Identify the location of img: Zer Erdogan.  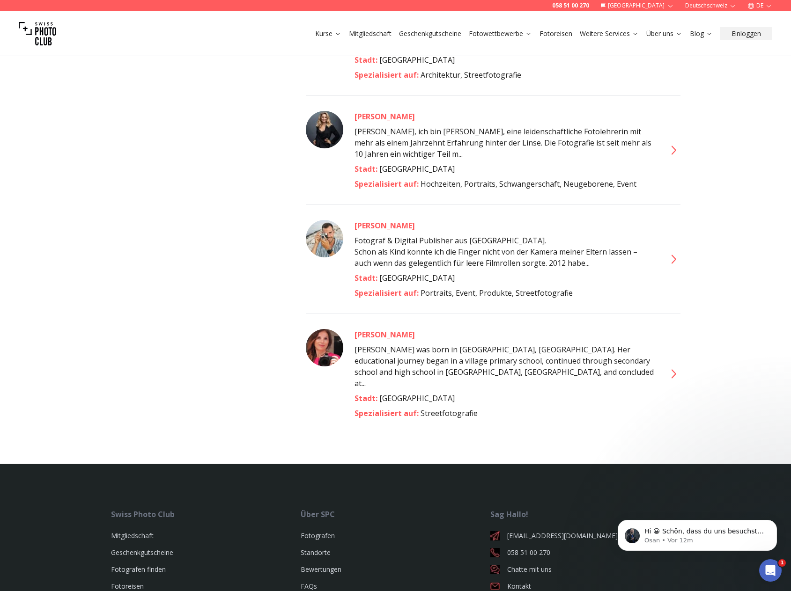
(324, 348).